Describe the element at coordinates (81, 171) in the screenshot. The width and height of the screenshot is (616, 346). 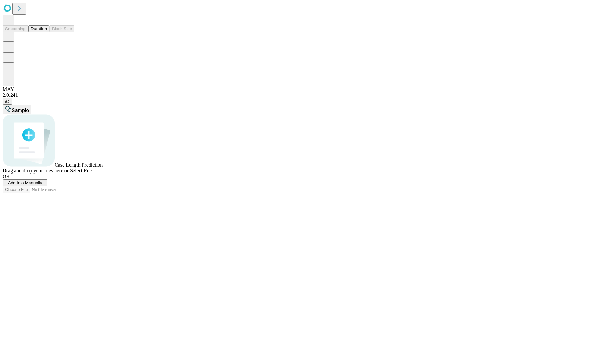
I see `span: Select File` at that location.